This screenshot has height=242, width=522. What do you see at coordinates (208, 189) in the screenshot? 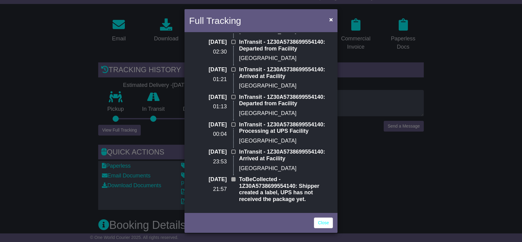
I see `p: 21:57` at bounding box center [208, 189].